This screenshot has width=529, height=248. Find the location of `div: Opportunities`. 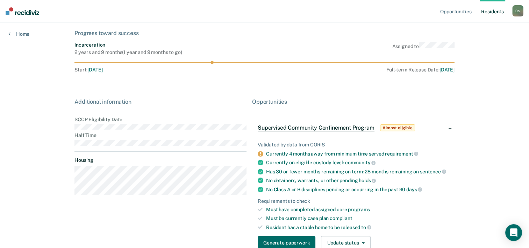

div: Opportunities is located at coordinates (353, 101).